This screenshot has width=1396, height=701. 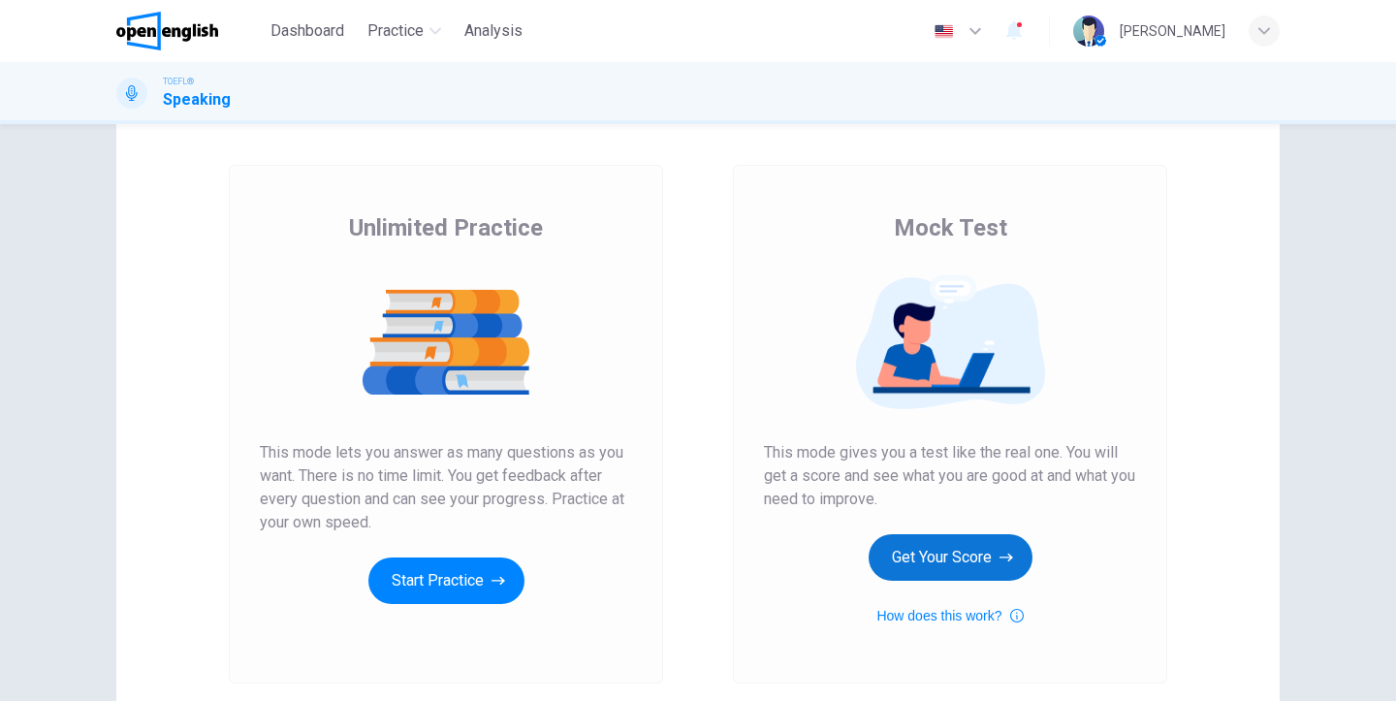 What do you see at coordinates (189, 31) in the screenshot?
I see `a: OpenEnglish logo` at bounding box center [189, 31].